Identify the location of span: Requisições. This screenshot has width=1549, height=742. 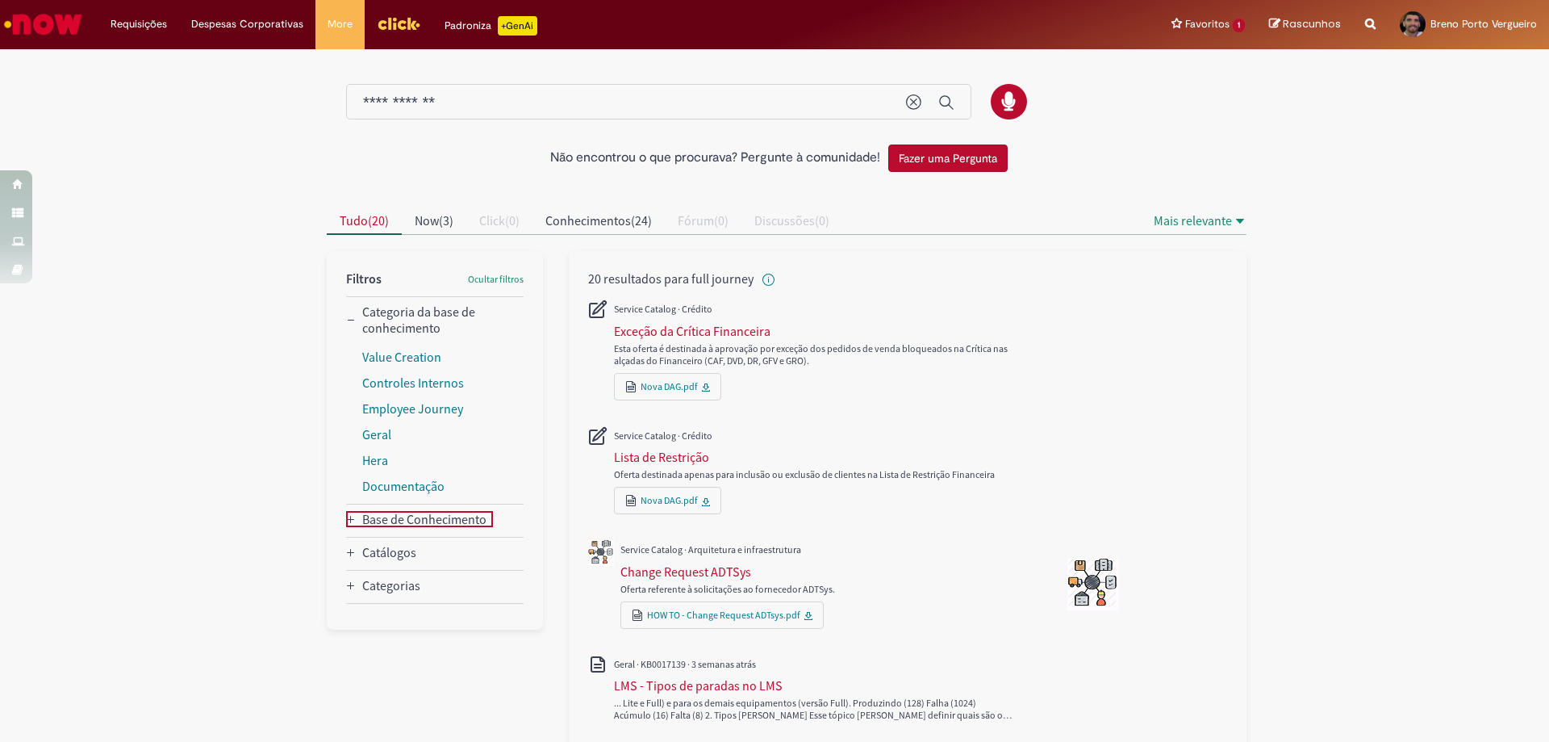
(139, 24).